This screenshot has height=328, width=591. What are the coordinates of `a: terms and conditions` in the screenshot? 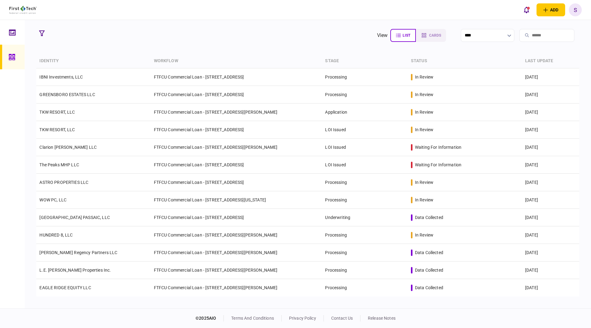 It's located at (252, 318).